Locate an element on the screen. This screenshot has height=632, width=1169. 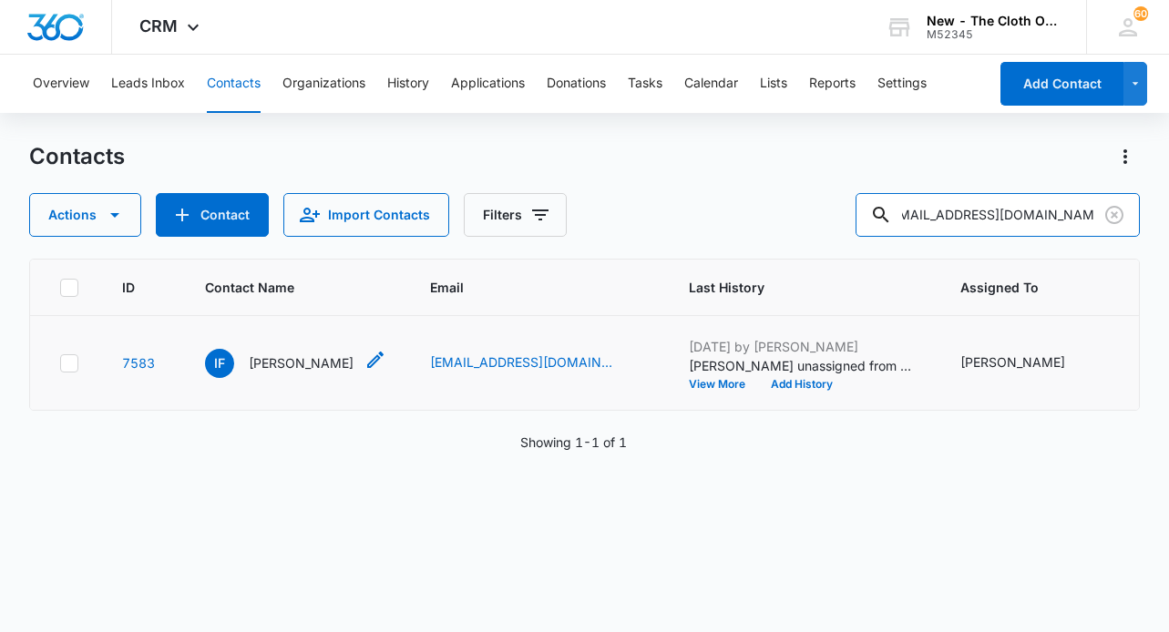
h1: Contacts is located at coordinates (77, 157).